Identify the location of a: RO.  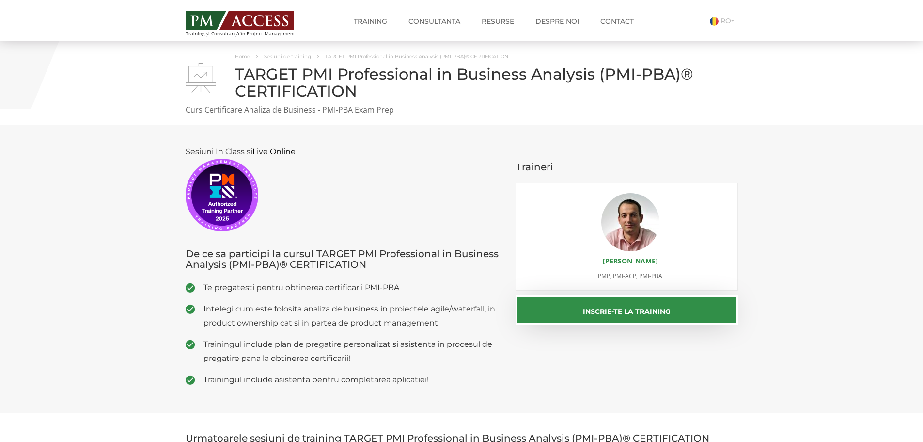
(724, 21).